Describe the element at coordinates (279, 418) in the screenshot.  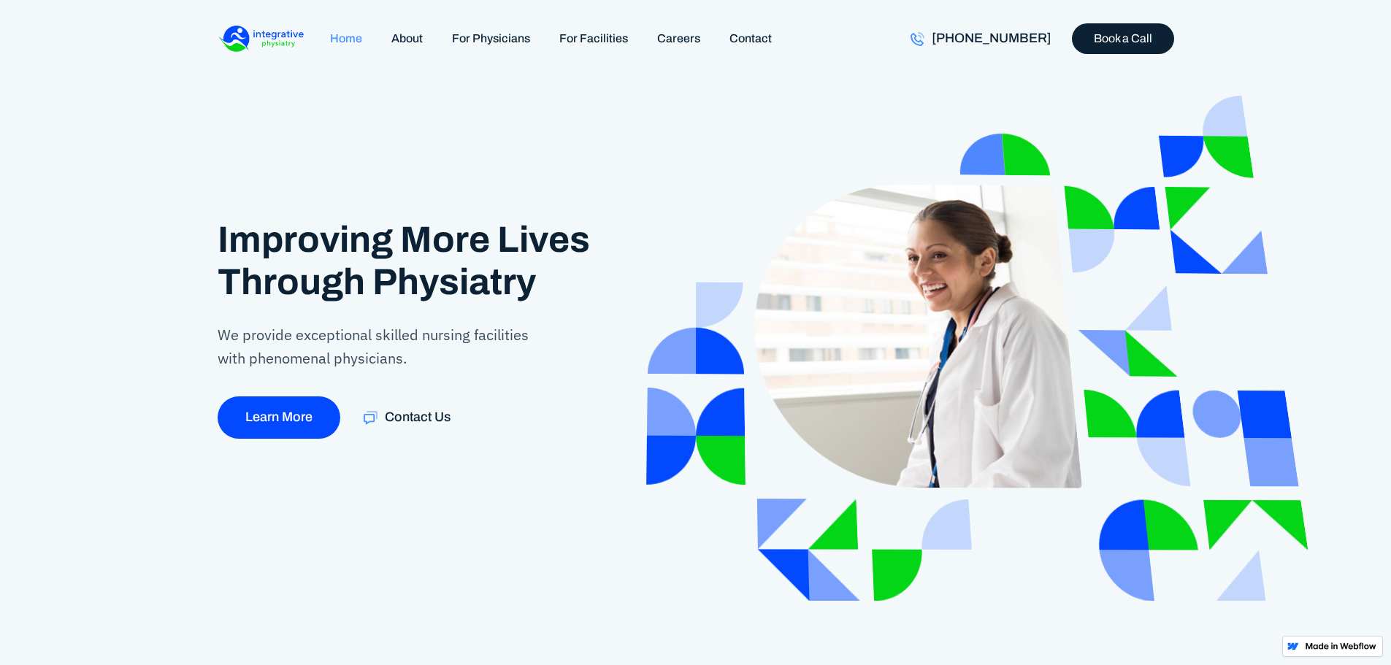
I see `a: Learn More` at that location.